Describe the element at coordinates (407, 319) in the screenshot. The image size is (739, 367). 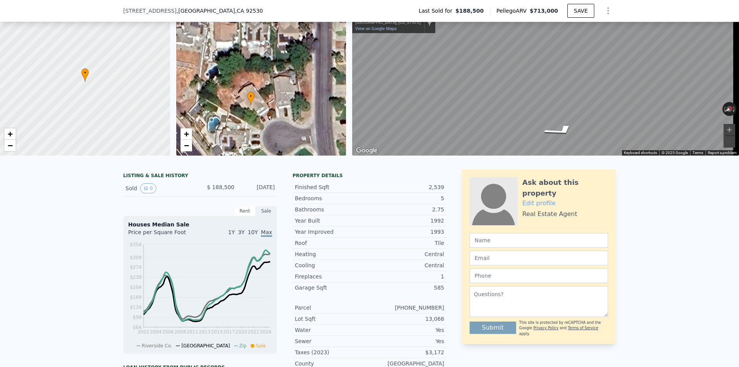
I see `div: 13,068` at that location.